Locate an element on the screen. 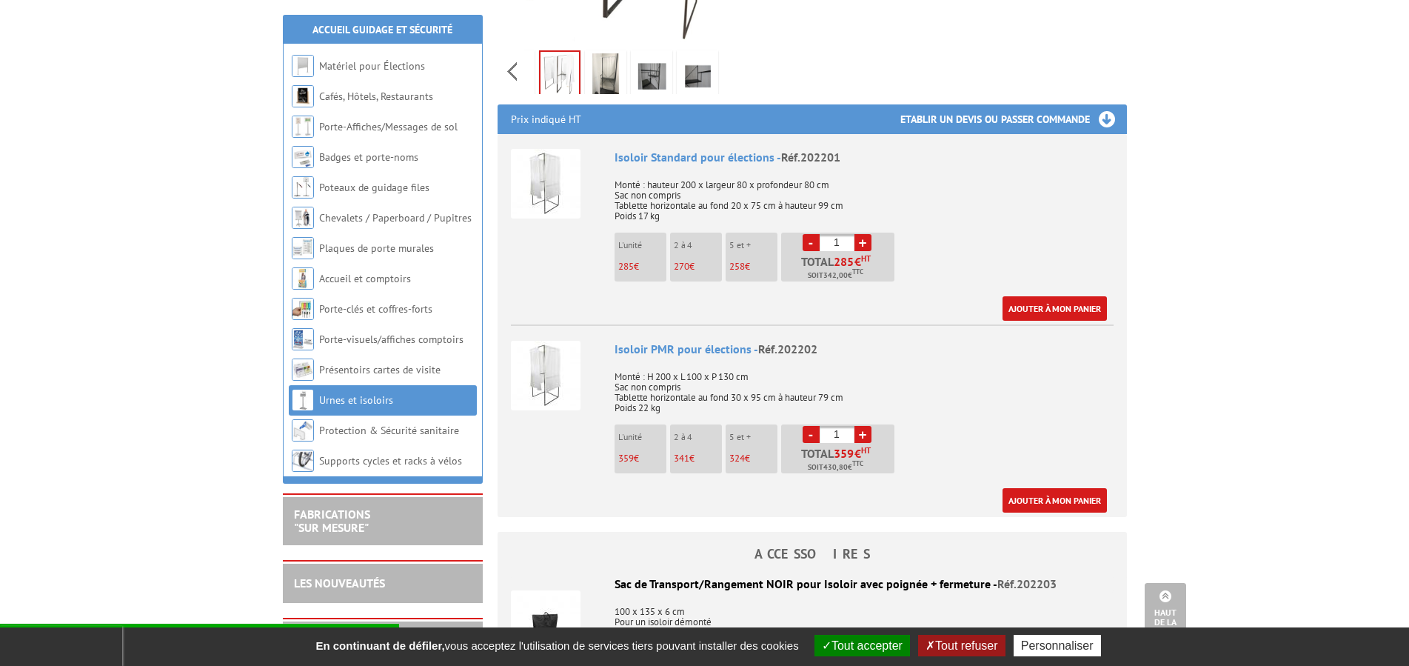 This screenshot has height=666, width=1409. a: Accueil et comptoirs is located at coordinates (365, 278).